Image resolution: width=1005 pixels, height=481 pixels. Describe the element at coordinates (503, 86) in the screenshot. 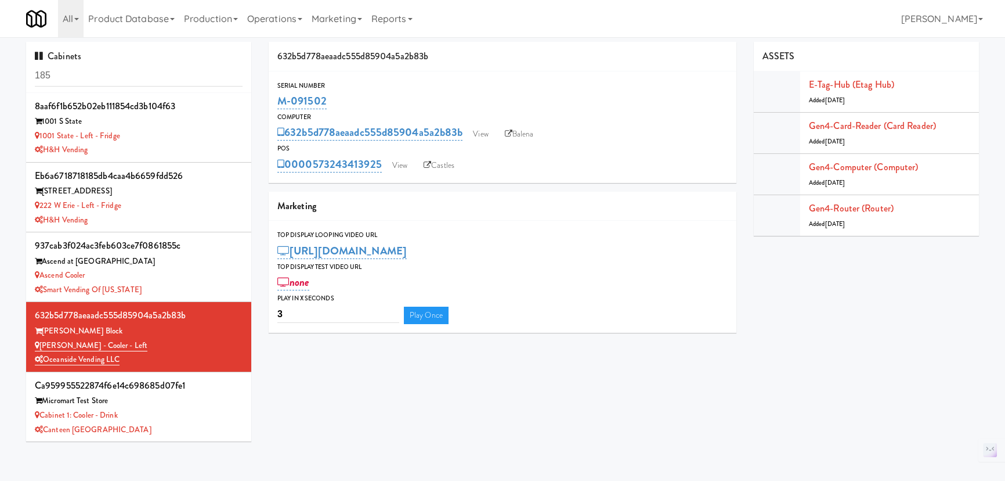

I see `div: Serial Number` at that location.